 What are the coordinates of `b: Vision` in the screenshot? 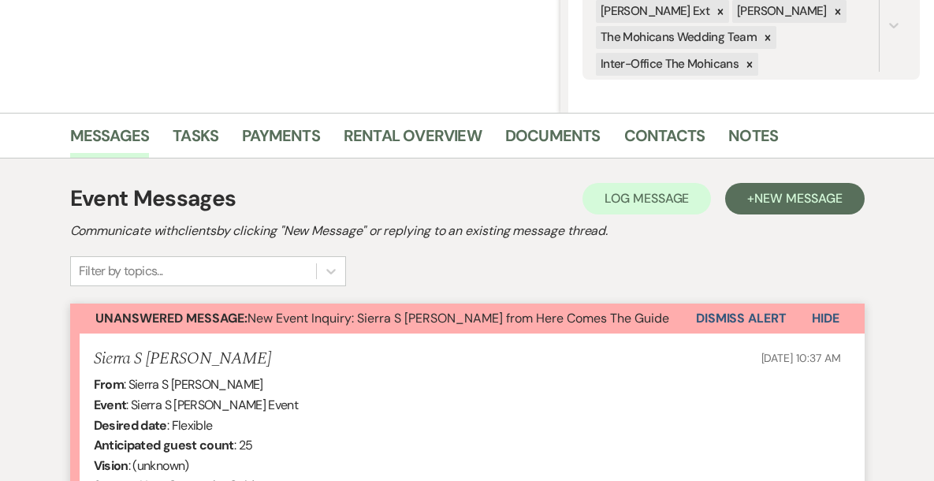 It's located at (111, 465).